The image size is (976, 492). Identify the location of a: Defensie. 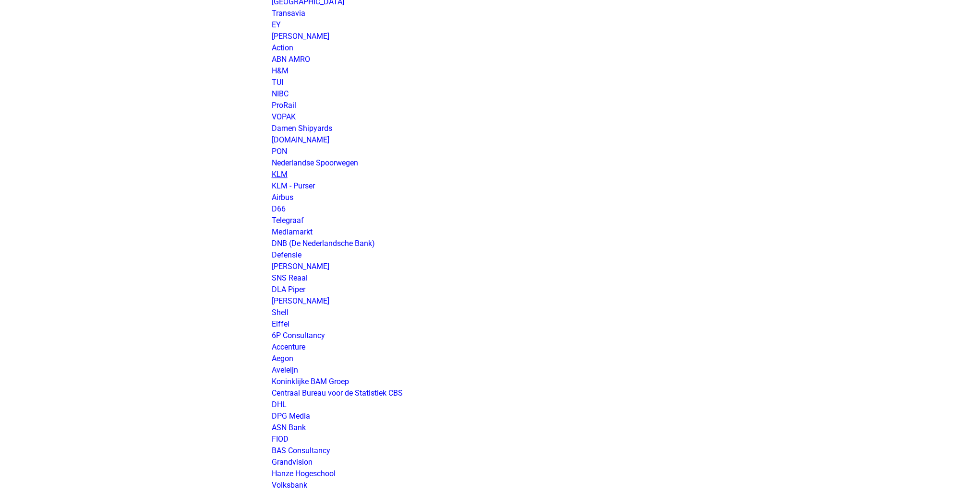
(286, 255).